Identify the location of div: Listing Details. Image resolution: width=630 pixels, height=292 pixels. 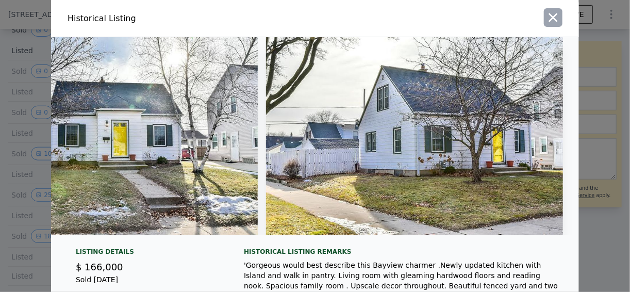
(147, 254).